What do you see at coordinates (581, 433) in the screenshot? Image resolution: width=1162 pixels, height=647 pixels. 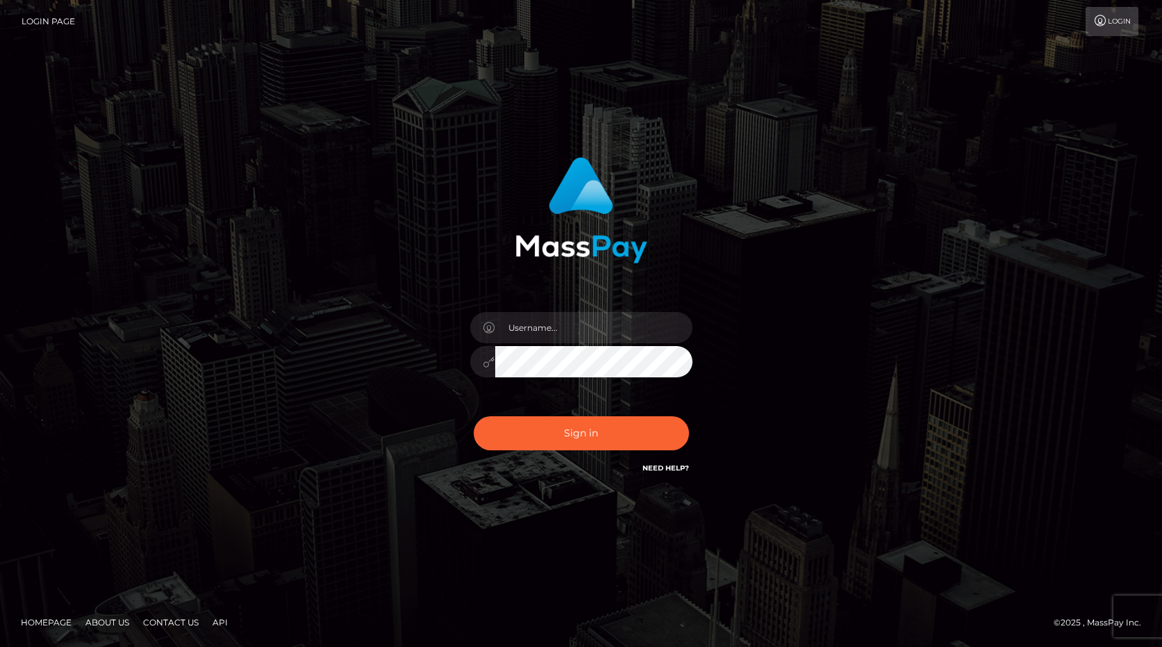 I see `button: Sign in` at bounding box center [581, 433].